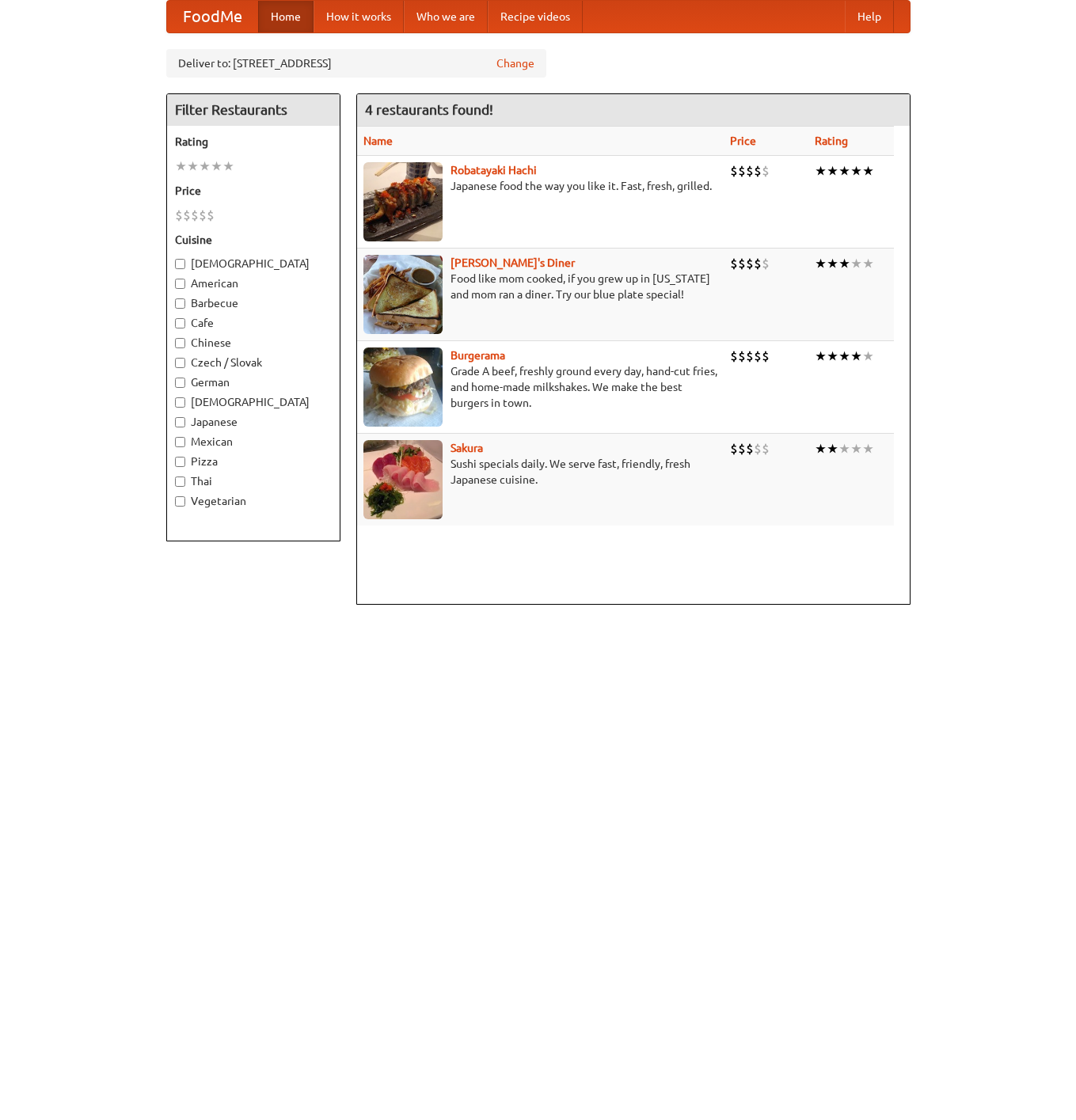  Describe the element at coordinates (540, 186) in the screenshot. I see `p: Japanese food the way you like it. Fast, fresh, grilled.` at that location.